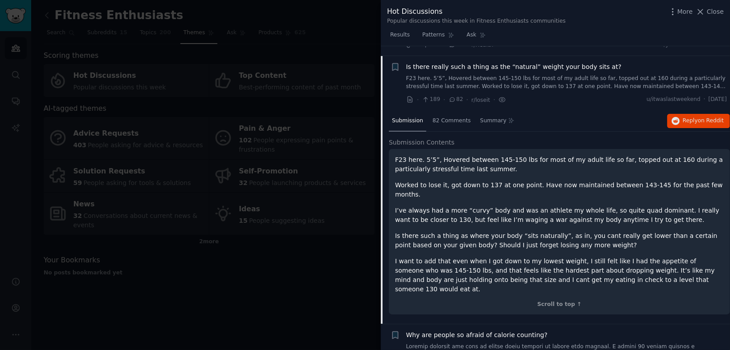 This screenshot has height=350, width=730. What do you see at coordinates (559, 276) in the screenshot?
I see `p: I want to add that even when I got down to my lowest weight, I still felt like I had the appetite...` at bounding box center [559, 276].